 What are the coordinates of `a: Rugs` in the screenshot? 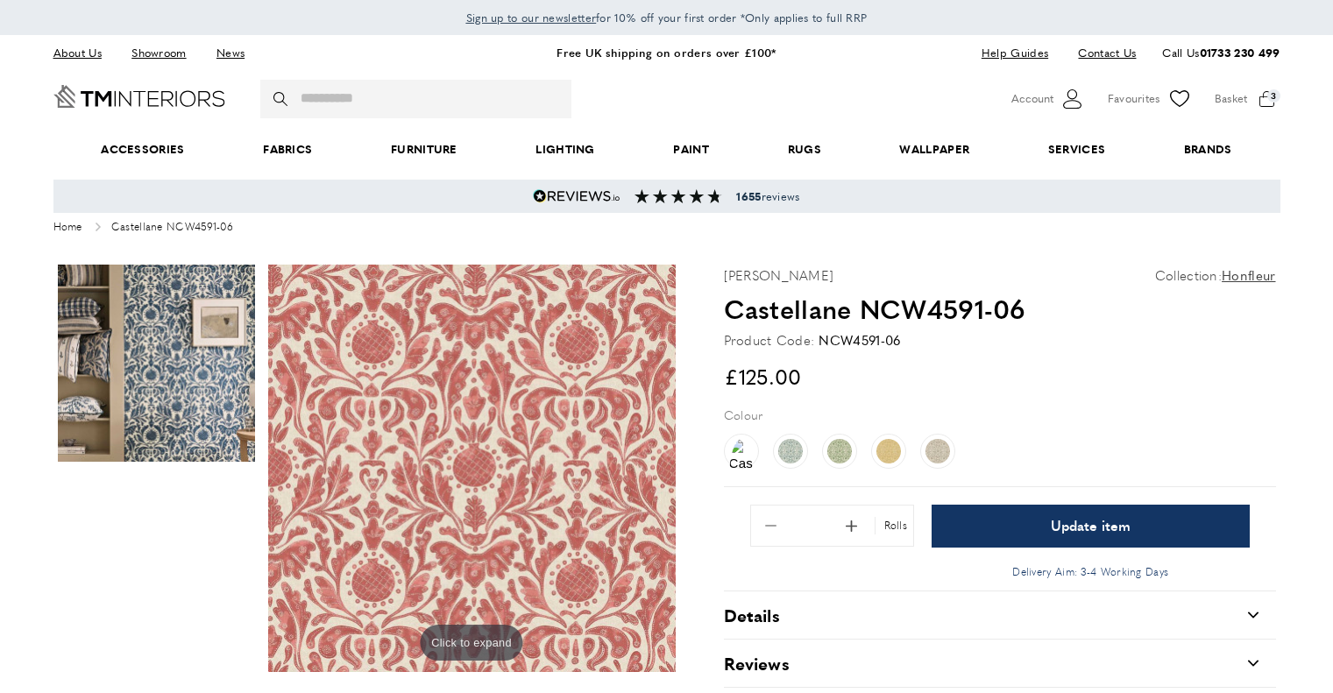 It's located at (804, 149).